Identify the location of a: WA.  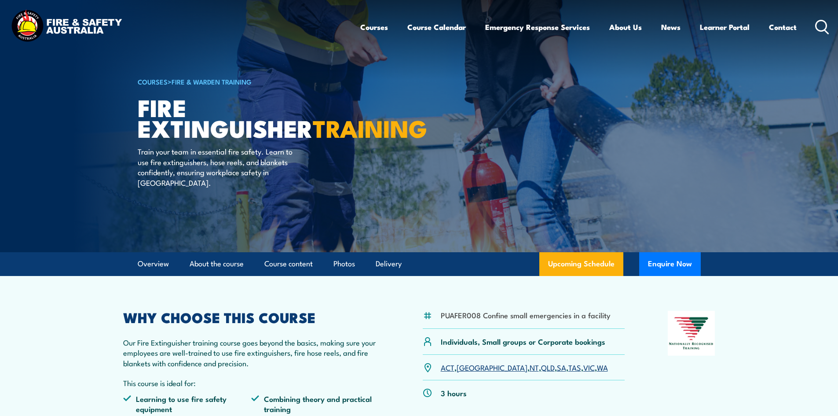
(602, 367).